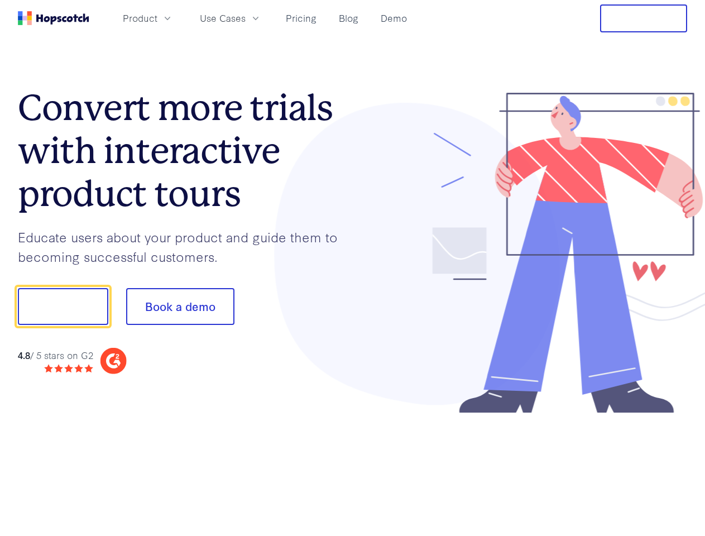 Image resolution: width=705 pixels, height=536 pixels. What do you see at coordinates (223, 18) in the screenshot?
I see `span: Use Cases` at bounding box center [223, 18].